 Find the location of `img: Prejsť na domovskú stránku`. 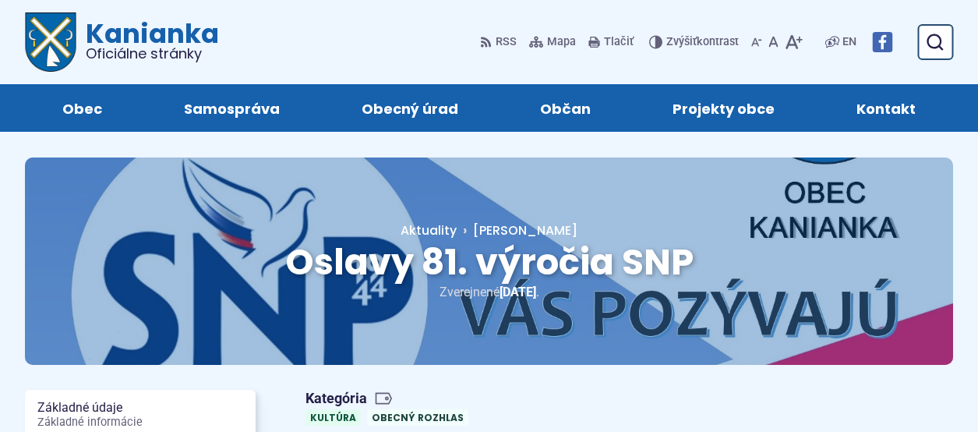

img: Prejsť na domovskú stránku is located at coordinates (51, 42).